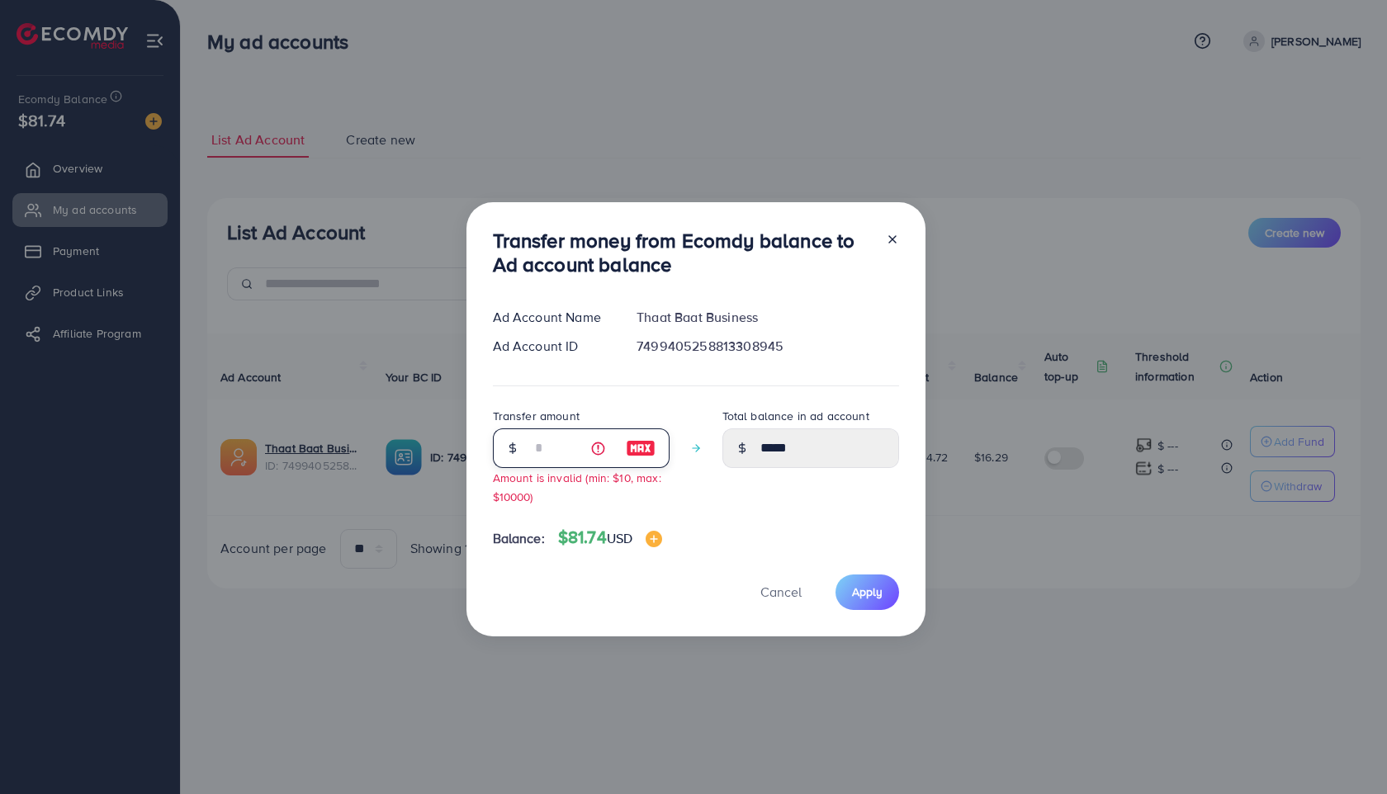 The image size is (1387, 794). I want to click on div: Ad Account ID, so click(551, 346).